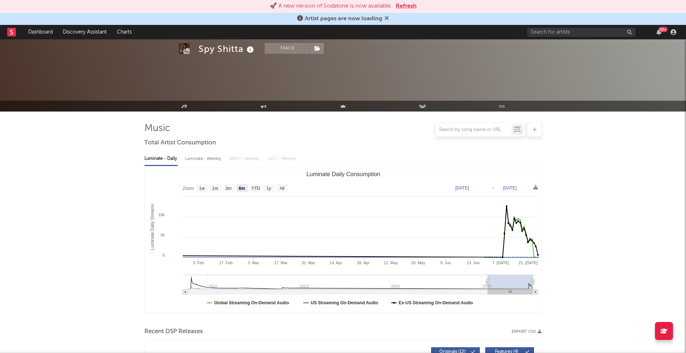  I want to click on a: Charts, so click(124, 32).